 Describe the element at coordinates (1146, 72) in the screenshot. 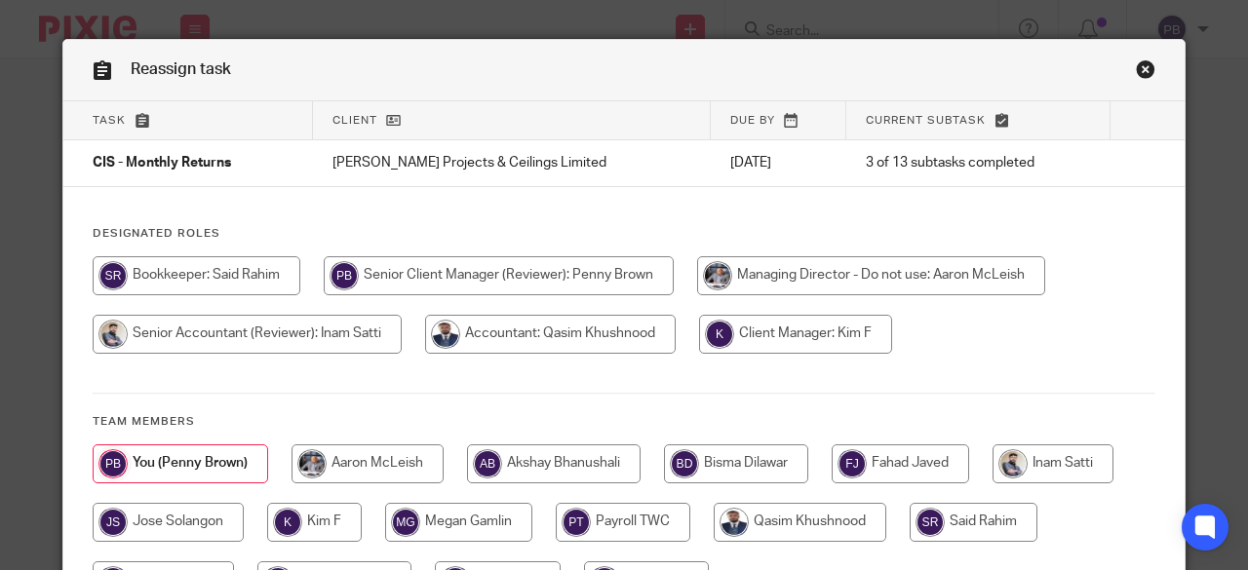

I see `a: Close this dialog window` at that location.